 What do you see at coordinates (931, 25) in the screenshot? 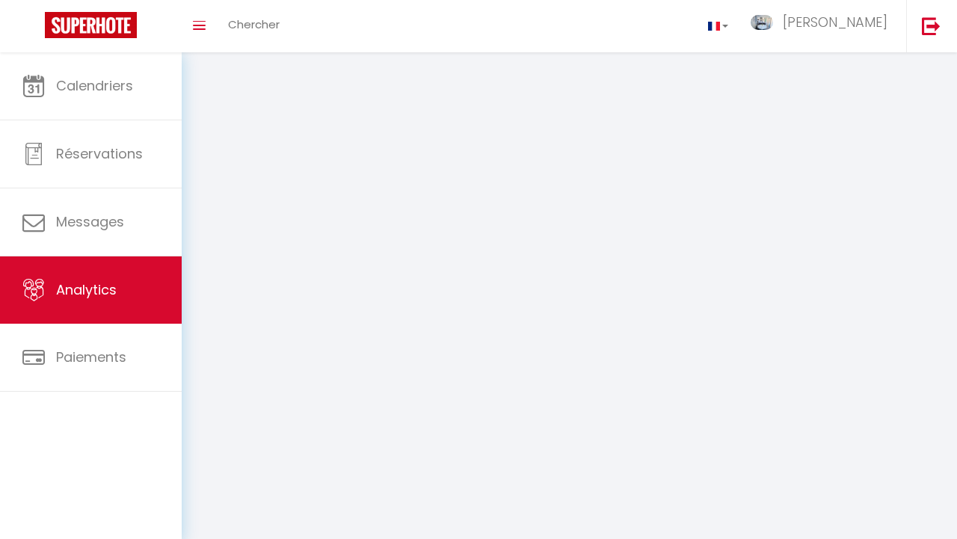
I see `img: logout` at bounding box center [931, 25].